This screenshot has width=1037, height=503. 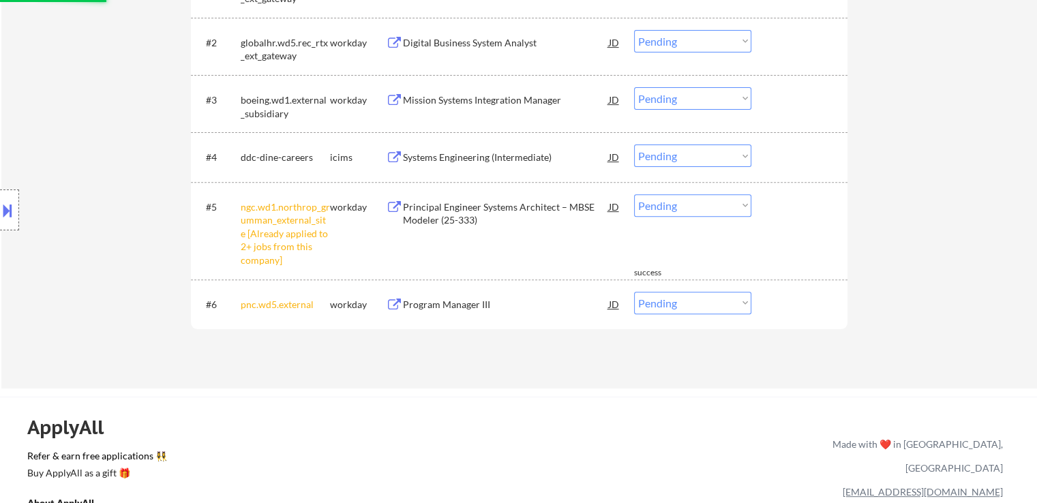 What do you see at coordinates (95, 474) in the screenshot?
I see `a: Buy ApplyAll as a gift 🎁` at bounding box center [95, 474].